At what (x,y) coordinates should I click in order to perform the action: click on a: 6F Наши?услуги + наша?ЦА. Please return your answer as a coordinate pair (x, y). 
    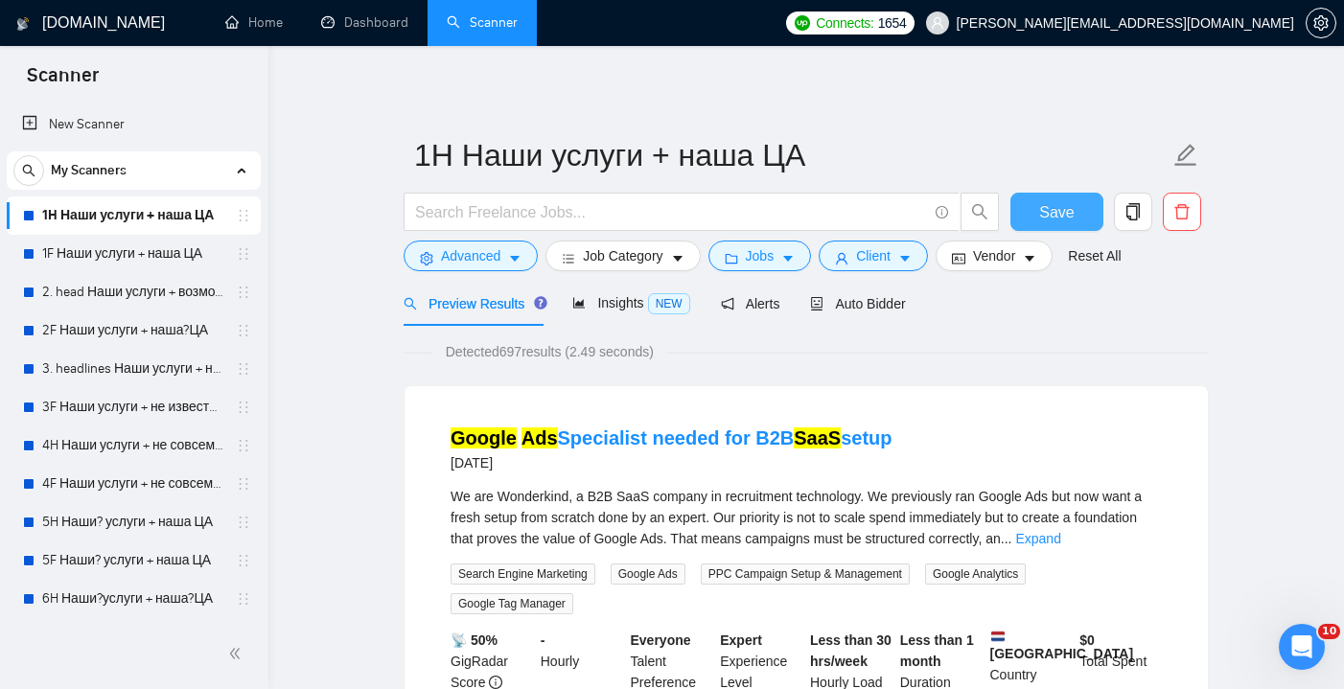
    Looking at the image, I should click on (133, 638).